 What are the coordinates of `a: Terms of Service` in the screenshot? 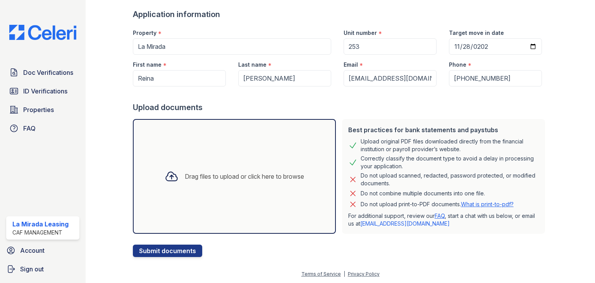 It's located at (321, 273).